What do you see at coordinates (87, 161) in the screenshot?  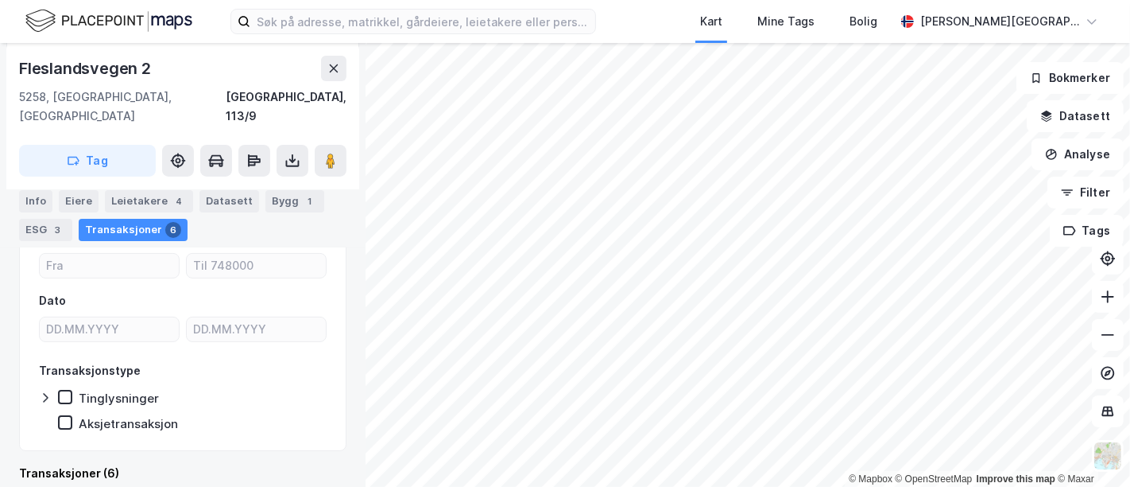 I see `button: Tag` at bounding box center [87, 161].